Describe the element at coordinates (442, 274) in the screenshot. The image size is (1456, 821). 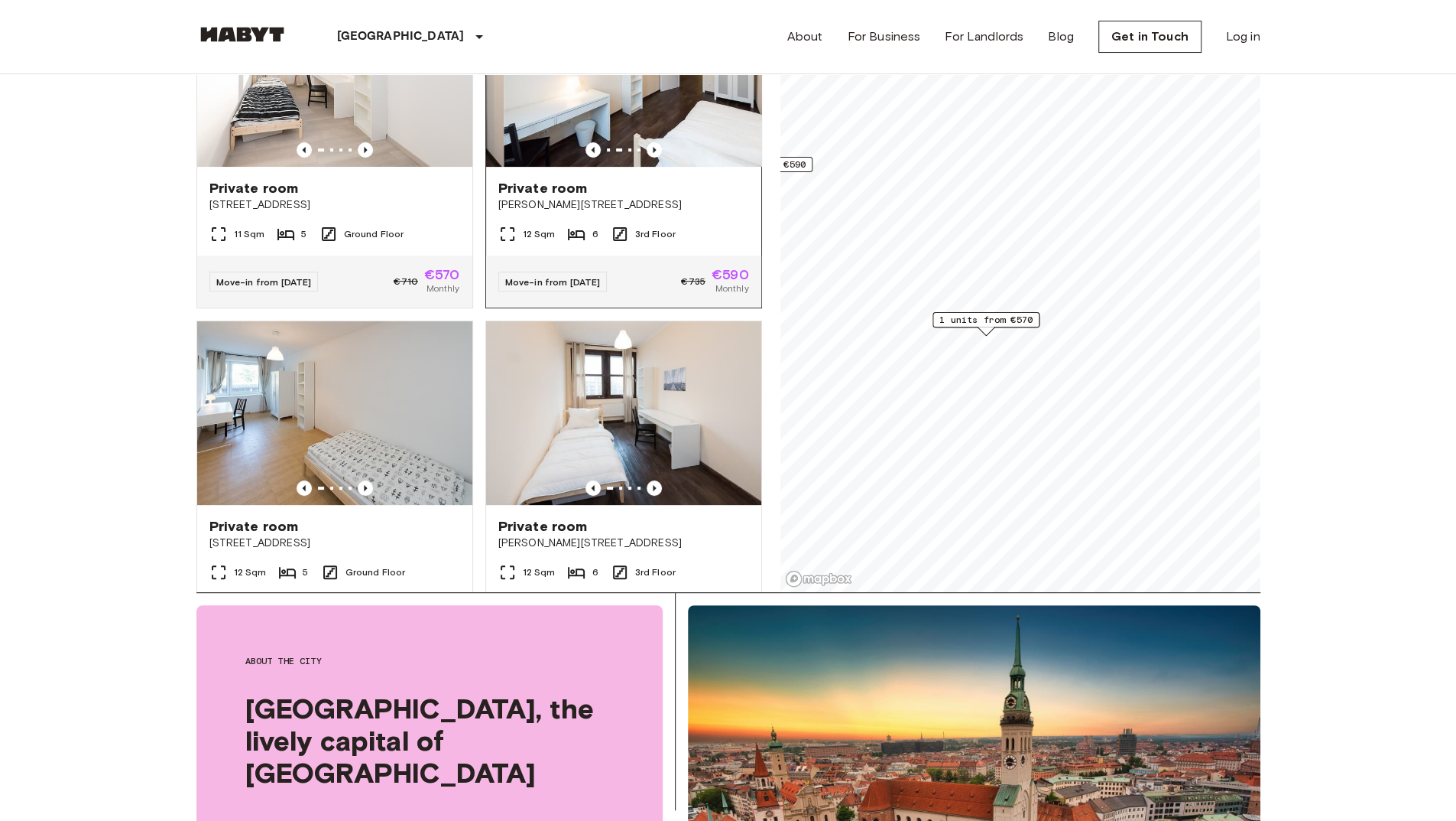
I see `span: €570` at that location.